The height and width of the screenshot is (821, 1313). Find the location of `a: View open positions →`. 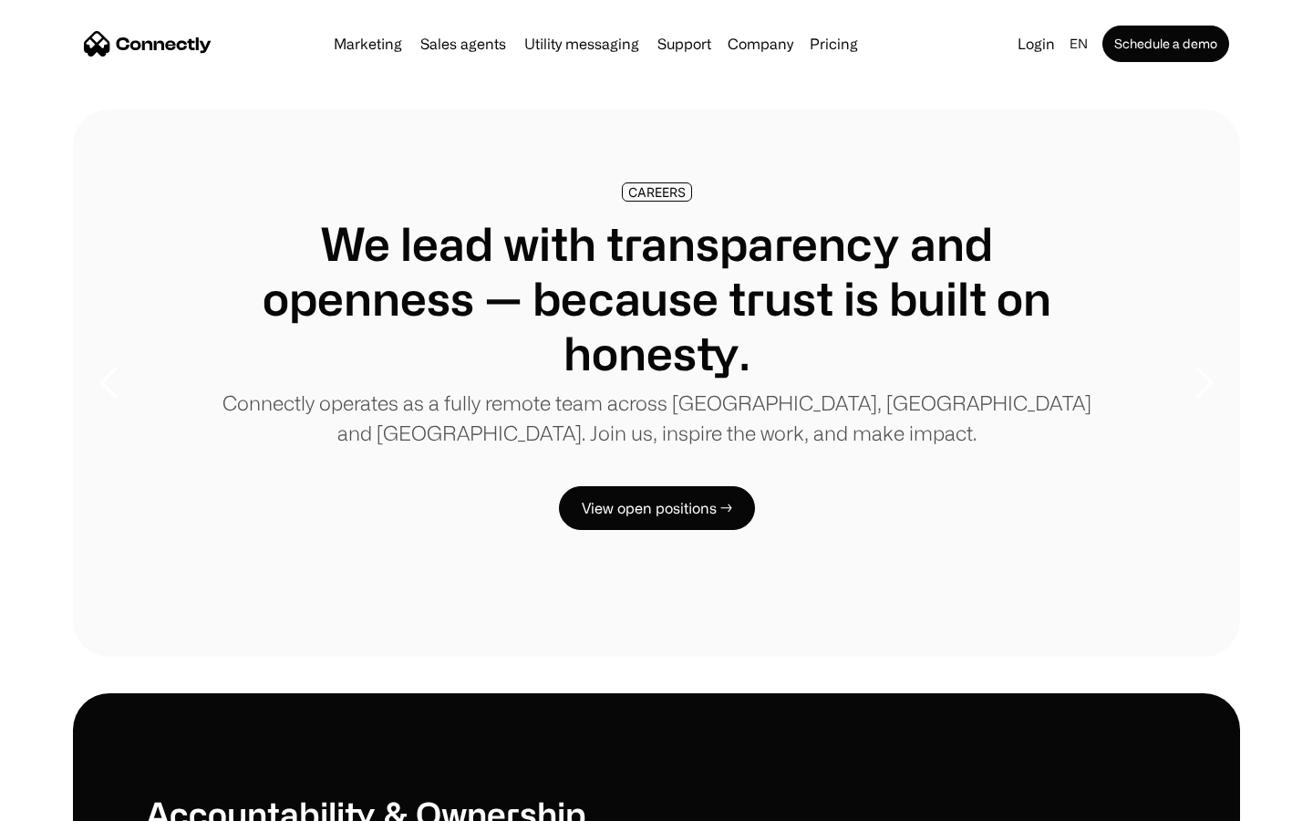

a: View open positions → is located at coordinates (656, 508).